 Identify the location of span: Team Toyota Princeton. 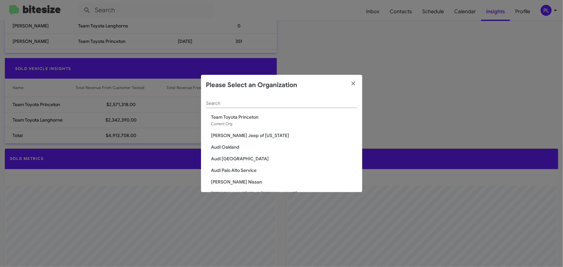
(284, 117).